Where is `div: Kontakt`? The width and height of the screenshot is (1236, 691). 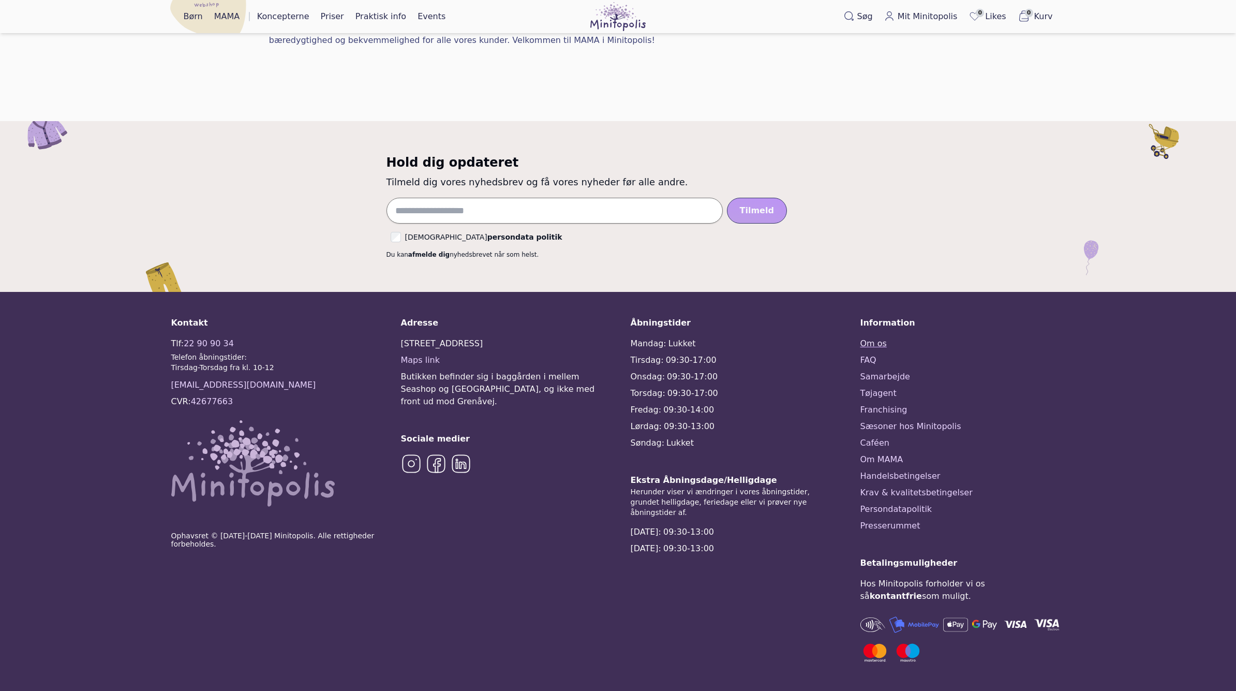
div: Kontakt is located at coordinates (274, 323).